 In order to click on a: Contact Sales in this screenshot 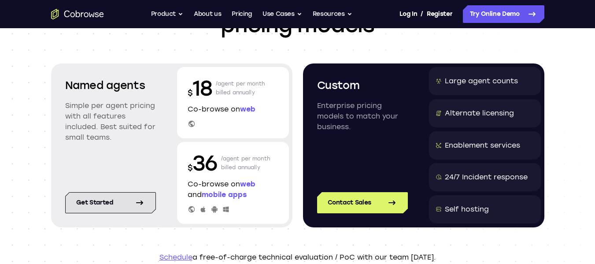, I will do `click(363, 203)`.